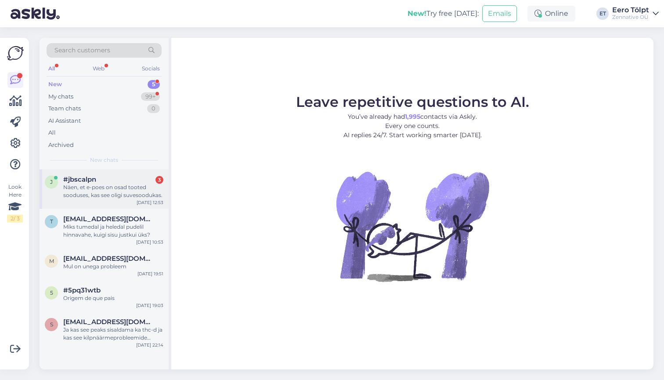 This screenshot has height=380, width=664. Describe the element at coordinates (113, 266) in the screenshot. I see `div: Mul on unega probleem` at that location.